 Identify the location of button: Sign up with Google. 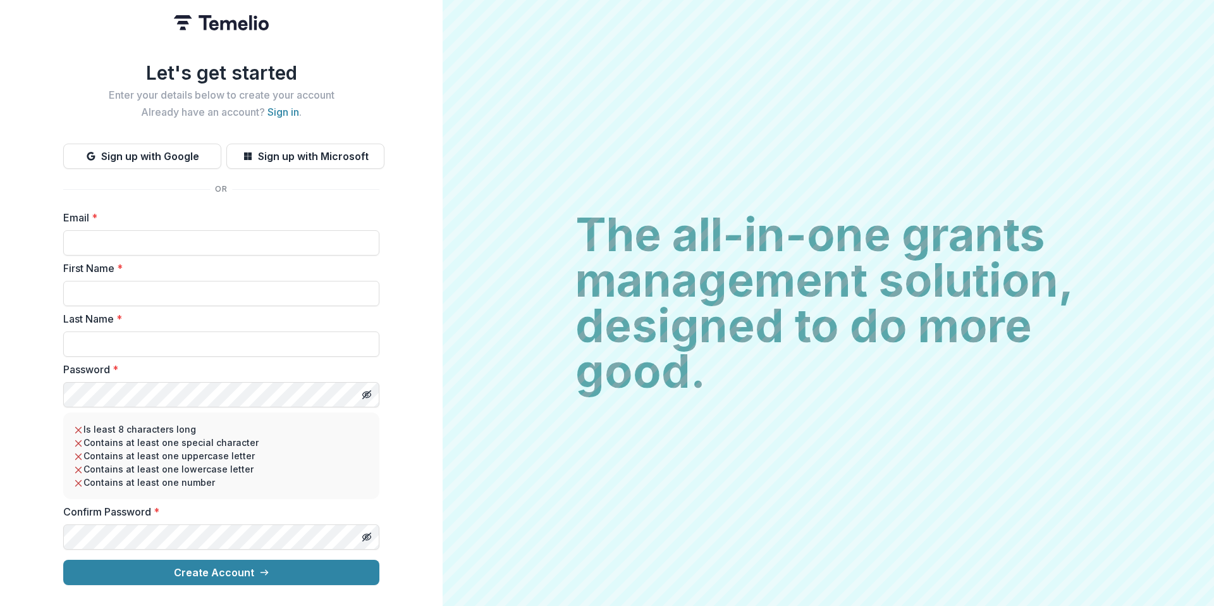
(142, 156).